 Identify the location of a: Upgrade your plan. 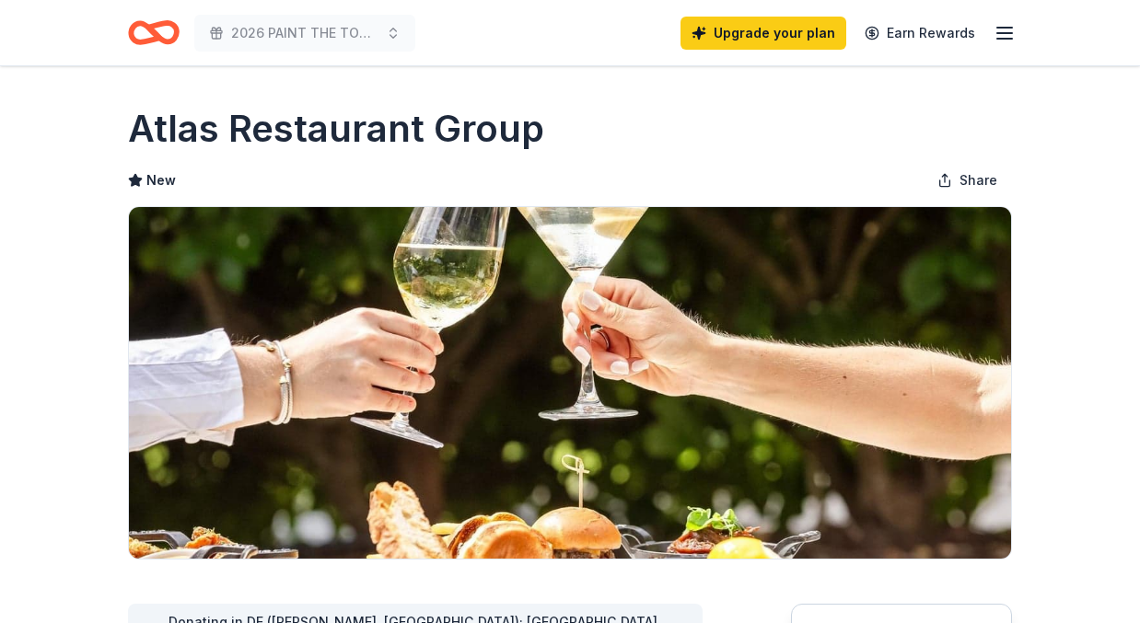
(763, 33).